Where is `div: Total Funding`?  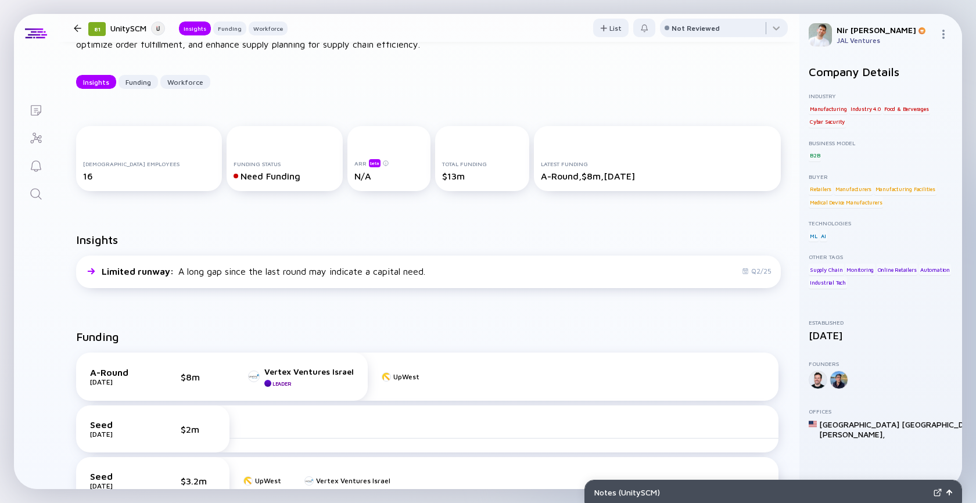 div: Total Funding is located at coordinates (482, 164).